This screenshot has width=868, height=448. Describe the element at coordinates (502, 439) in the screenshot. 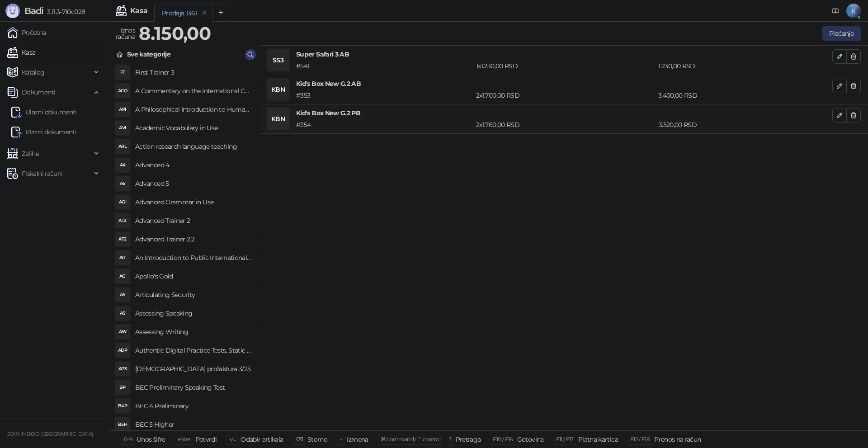

I see `span: F10 / F16` at that location.